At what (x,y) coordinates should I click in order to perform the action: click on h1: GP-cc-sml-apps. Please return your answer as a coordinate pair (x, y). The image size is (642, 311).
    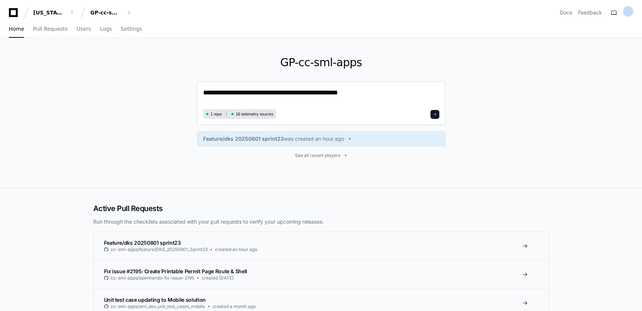
    Looking at the image, I should click on (321, 63).